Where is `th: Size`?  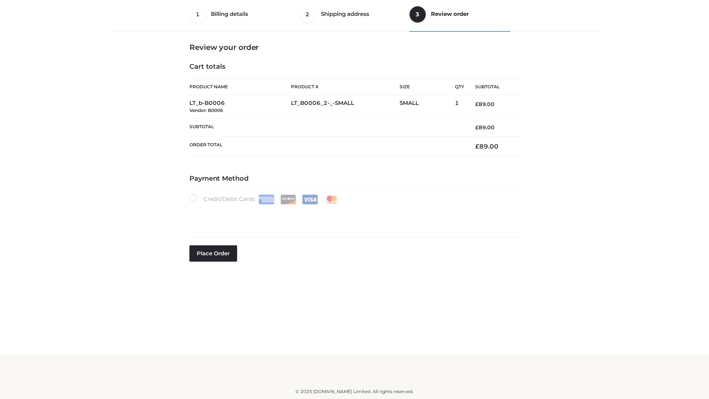
th: Size is located at coordinates (425, 87).